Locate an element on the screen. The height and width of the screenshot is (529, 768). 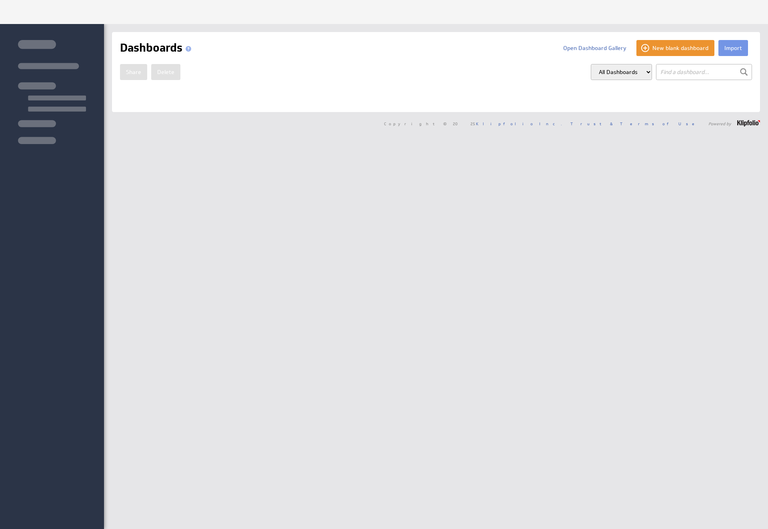
input: Find a dashboard... is located at coordinates (704, 72).